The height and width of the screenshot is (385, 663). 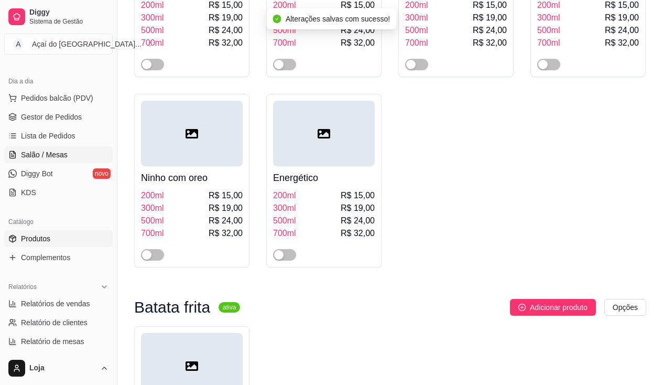 What do you see at coordinates (37, 174) in the screenshot?
I see `span: Diggy Bot` at bounding box center [37, 174].